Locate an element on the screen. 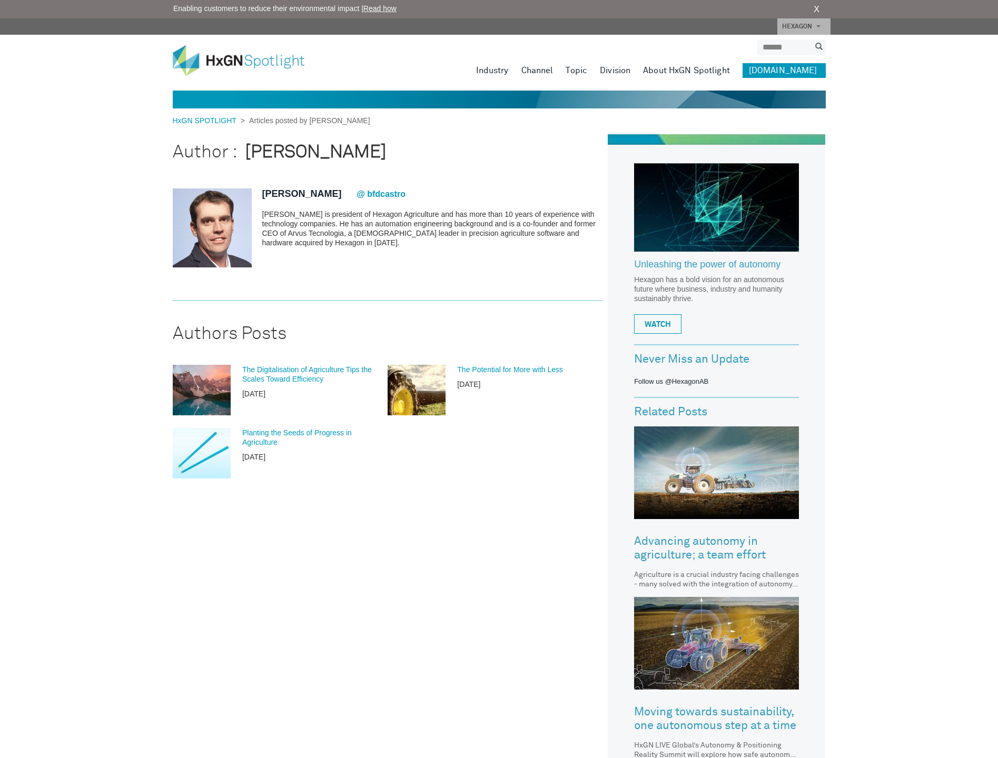 This screenshot has width=998, height=758. a: HxGN SPOTLIGHT is located at coordinates (206, 121).